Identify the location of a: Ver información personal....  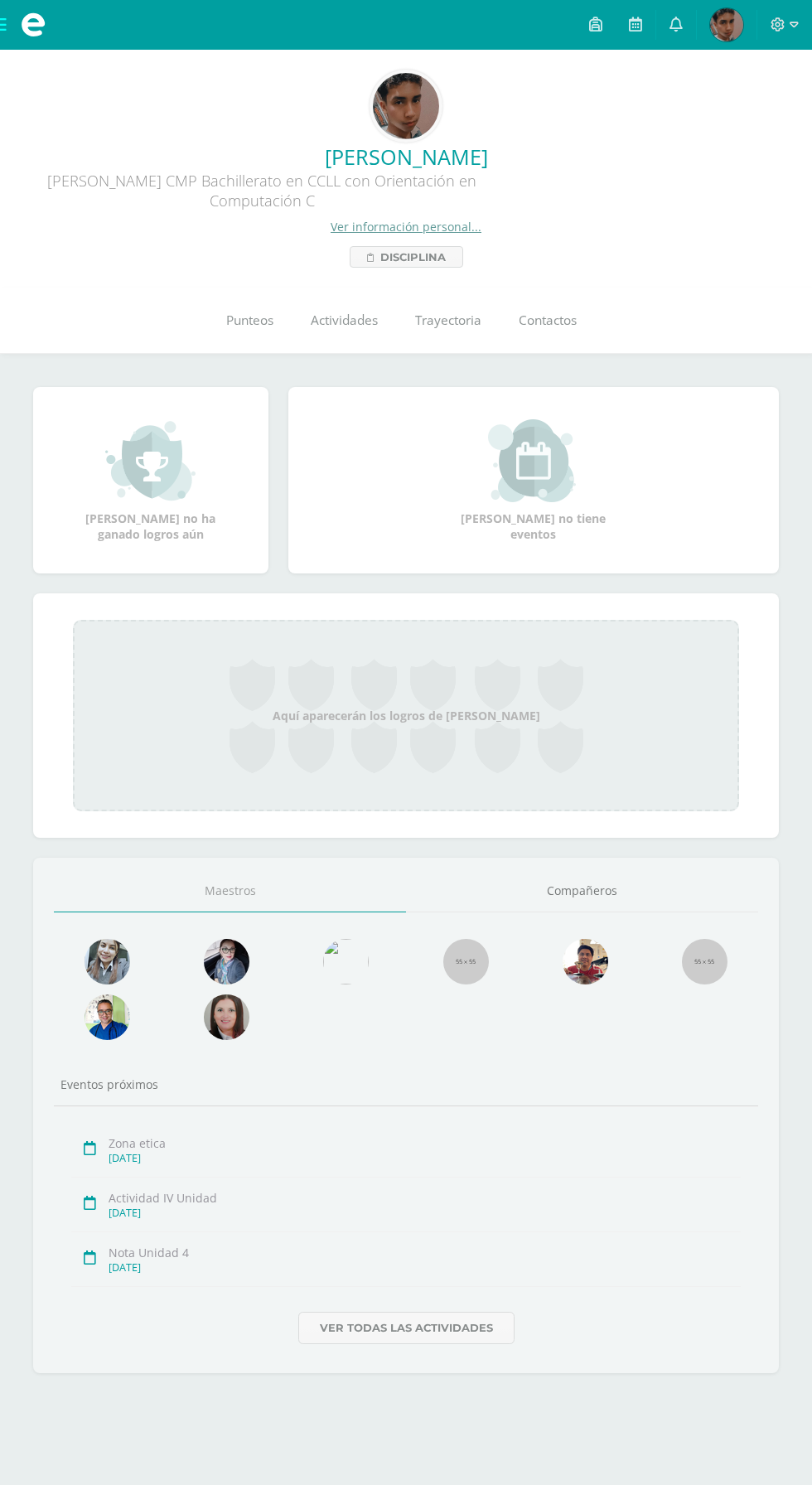
(406, 227).